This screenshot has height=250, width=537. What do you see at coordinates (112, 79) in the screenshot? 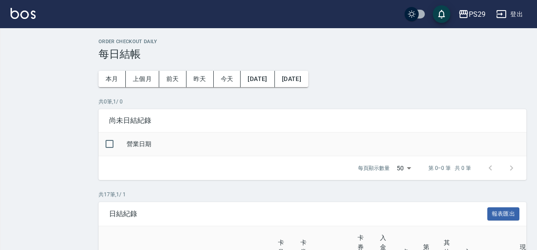
I see `button: 本月` at bounding box center [112, 79].